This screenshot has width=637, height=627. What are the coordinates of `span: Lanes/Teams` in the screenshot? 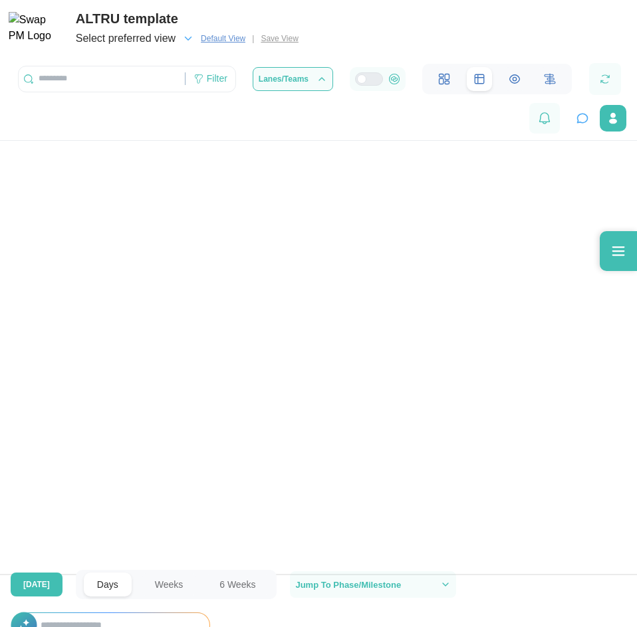 It's located at (283, 79).